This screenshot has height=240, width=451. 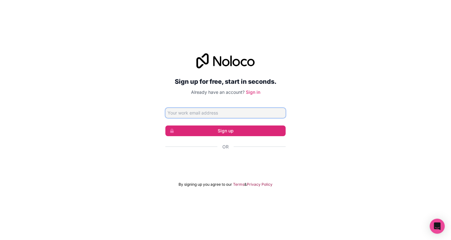 What do you see at coordinates (226, 147) in the screenshot?
I see `span: Or` at bounding box center [226, 147].